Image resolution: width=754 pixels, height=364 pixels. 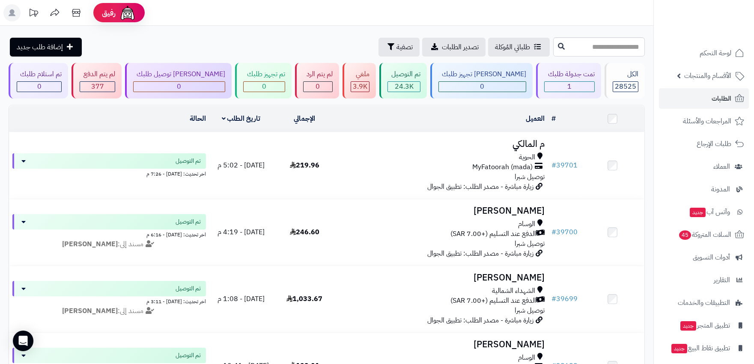 I want to click on span: 3.9K, so click(x=360, y=86).